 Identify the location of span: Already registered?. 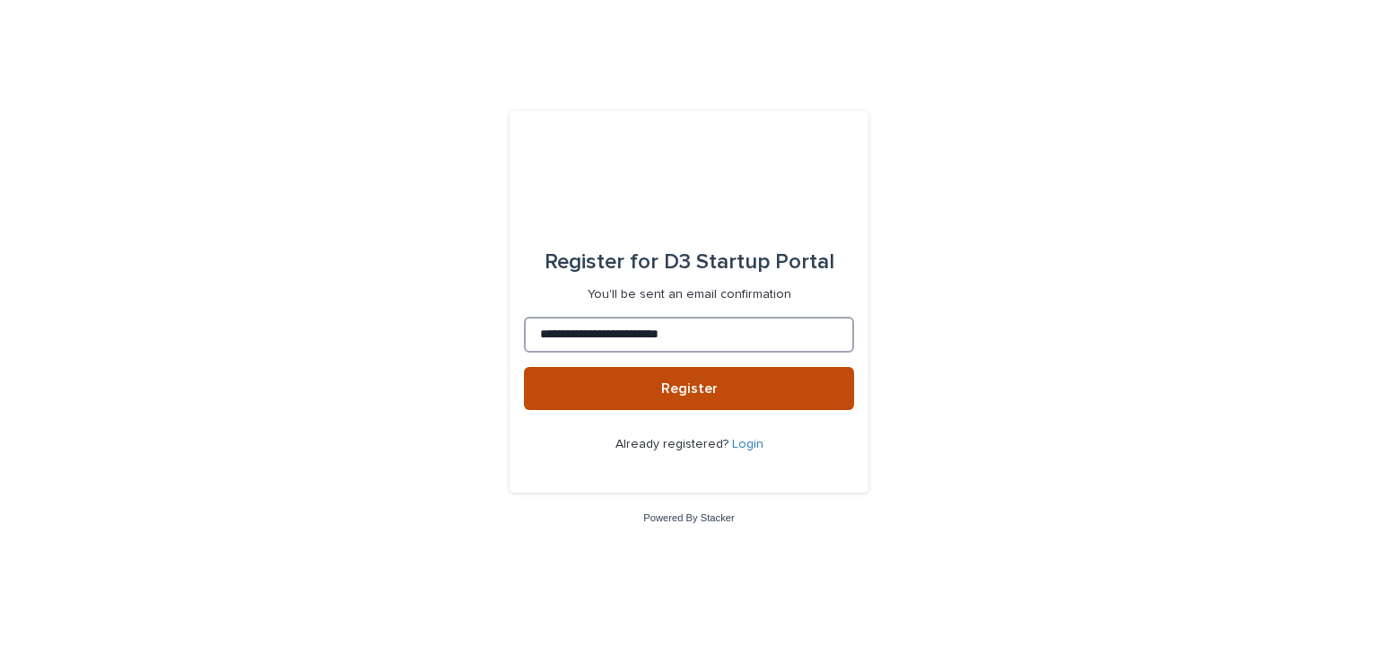
(674, 444).